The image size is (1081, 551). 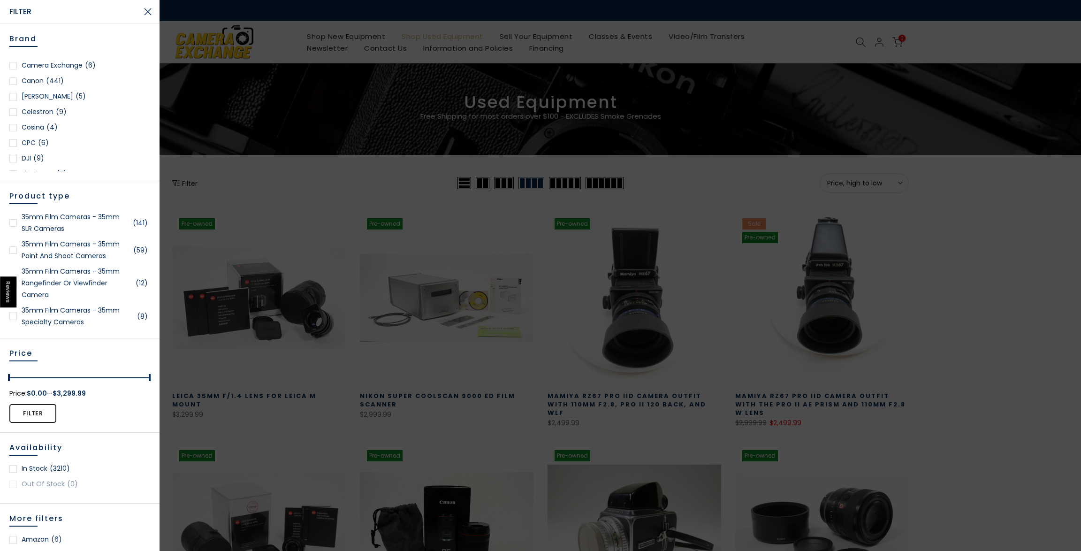 What do you see at coordinates (73, 12) in the screenshot?
I see `span: Filter` at bounding box center [73, 12].